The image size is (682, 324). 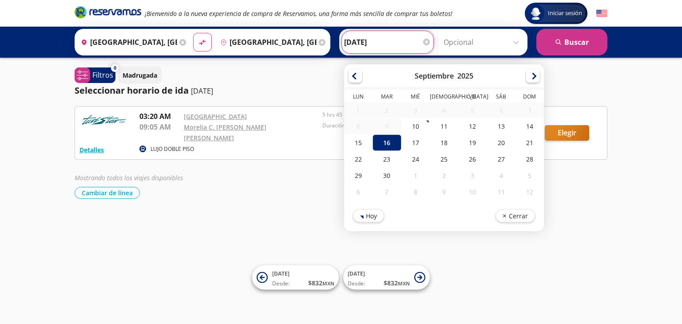 What do you see at coordinates (358, 175) in the screenshot?
I see `div: 29-Sep-25` at bounding box center [358, 175].